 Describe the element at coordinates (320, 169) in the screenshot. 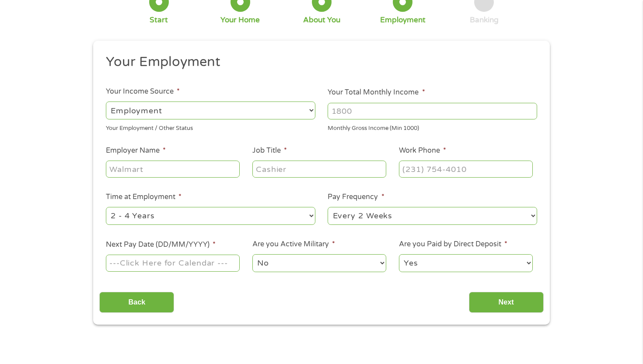

I see `input: Cashier` at that location.